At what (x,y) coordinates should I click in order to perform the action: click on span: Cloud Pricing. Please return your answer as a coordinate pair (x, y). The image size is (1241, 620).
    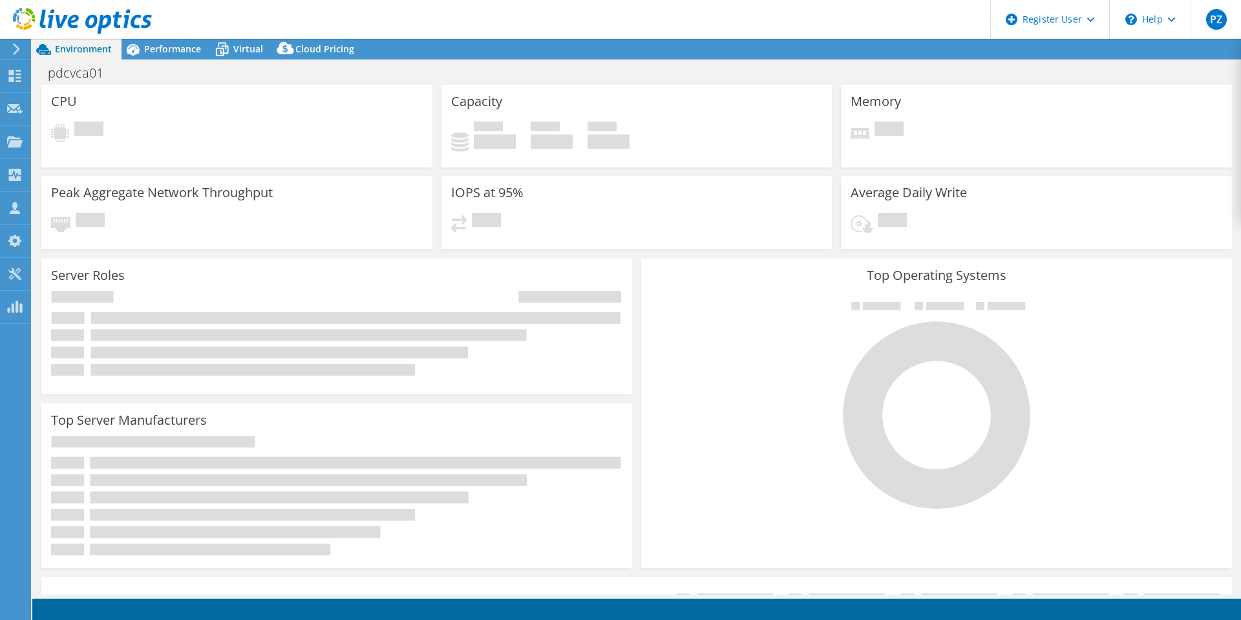
    Looking at the image, I should click on (324, 48).